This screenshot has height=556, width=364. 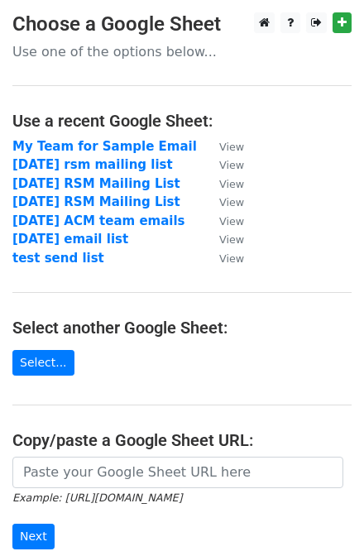 I want to click on strong: test send list, so click(x=58, y=258).